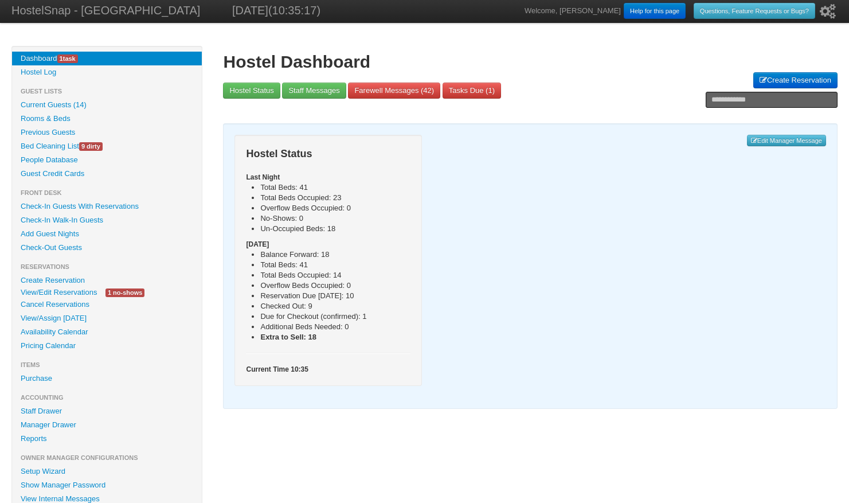 The width and height of the screenshot is (849, 503). I want to click on li: Due for Checkout (confirmed): 1, so click(335, 316).